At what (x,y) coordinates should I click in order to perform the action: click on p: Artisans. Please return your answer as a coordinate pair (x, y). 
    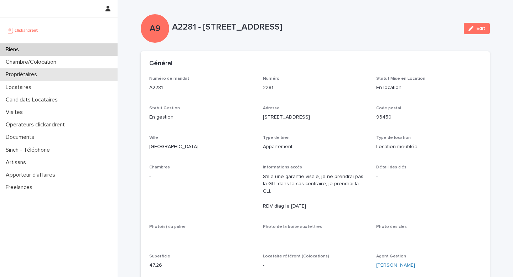
    Looking at the image, I should click on (17, 162).